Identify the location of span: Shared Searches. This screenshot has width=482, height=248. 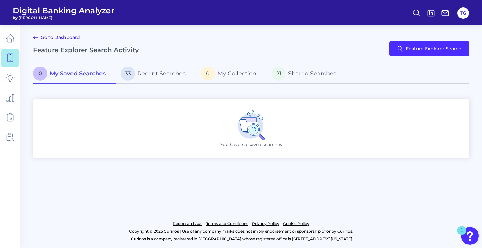
(312, 74).